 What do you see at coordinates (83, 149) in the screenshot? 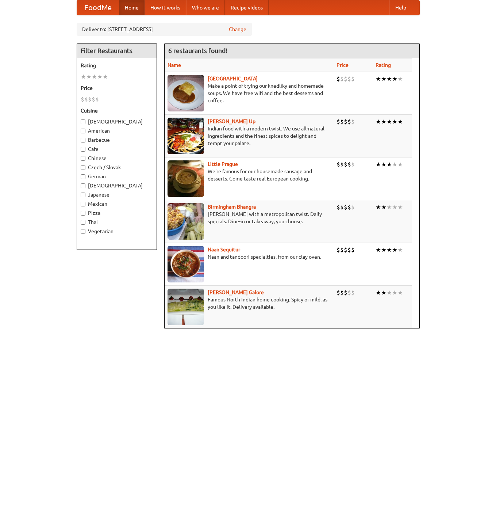
I see `input: Cafe` at bounding box center [83, 149].